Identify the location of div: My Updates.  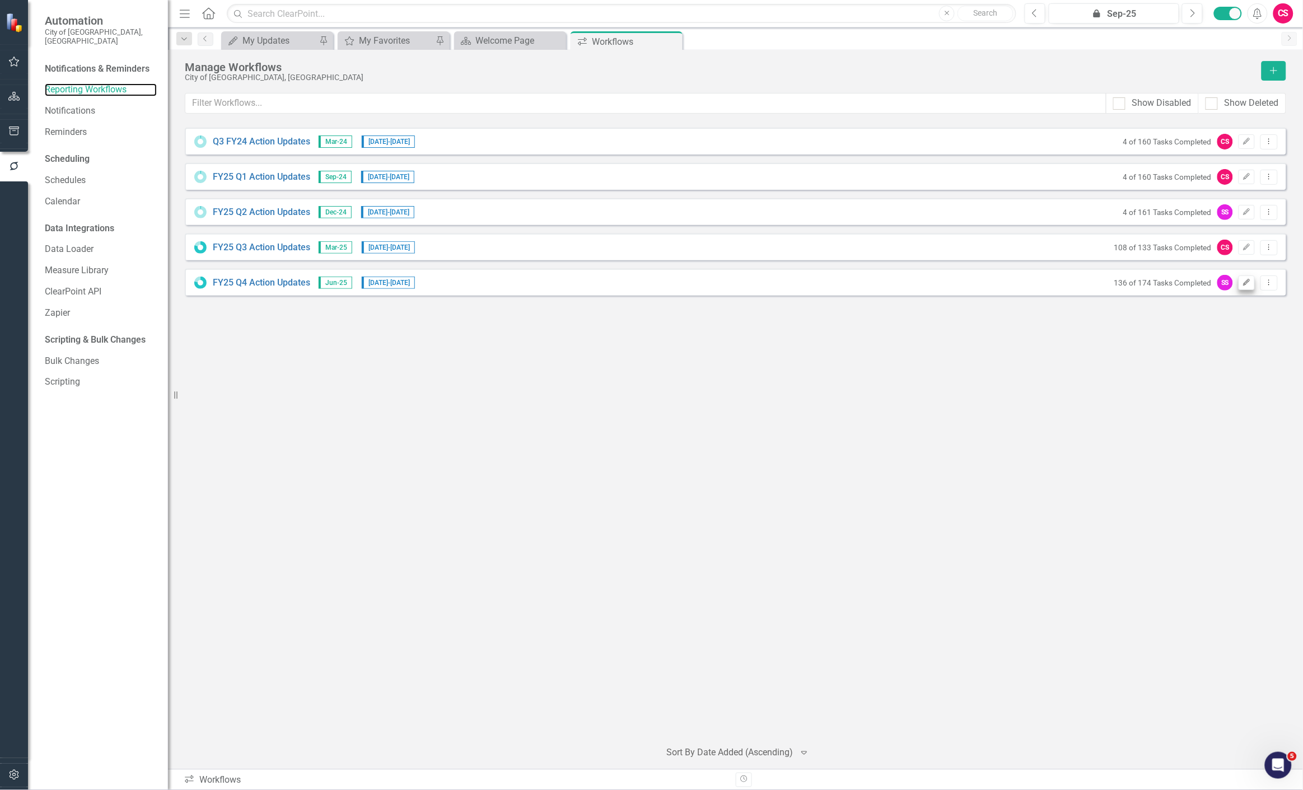
(279, 40).